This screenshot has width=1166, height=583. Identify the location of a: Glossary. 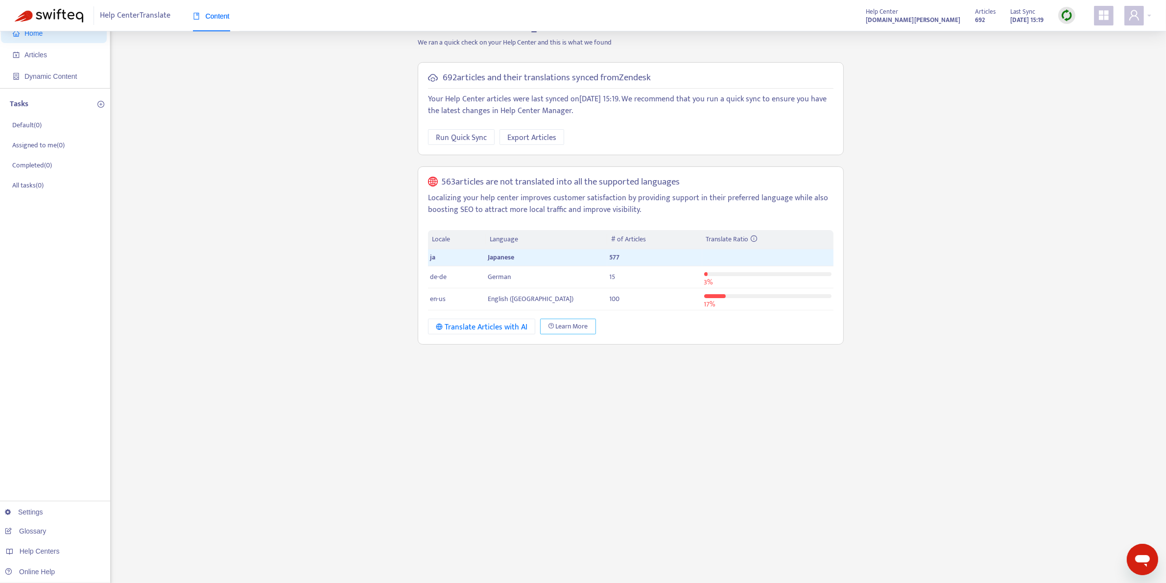
(25, 532).